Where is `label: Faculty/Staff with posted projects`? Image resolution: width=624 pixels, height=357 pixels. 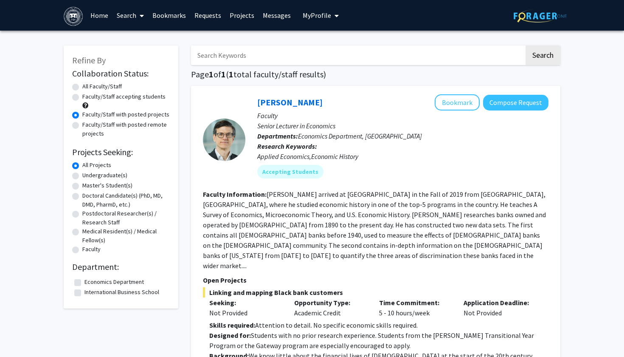
label: Faculty/Staff with posted projects is located at coordinates (126, 114).